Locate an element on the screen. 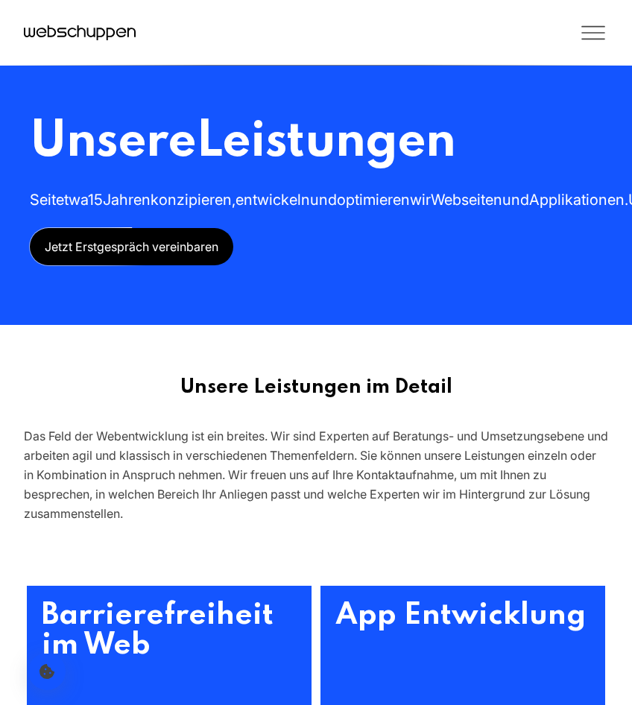  button: Toggle Menu is located at coordinates (462, 33).